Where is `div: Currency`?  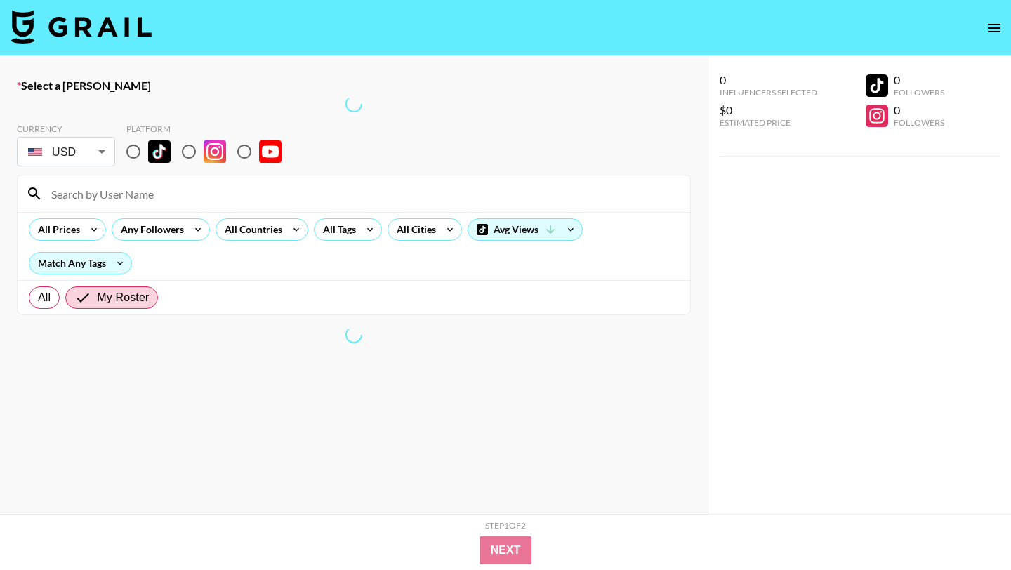 div: Currency is located at coordinates (66, 129).